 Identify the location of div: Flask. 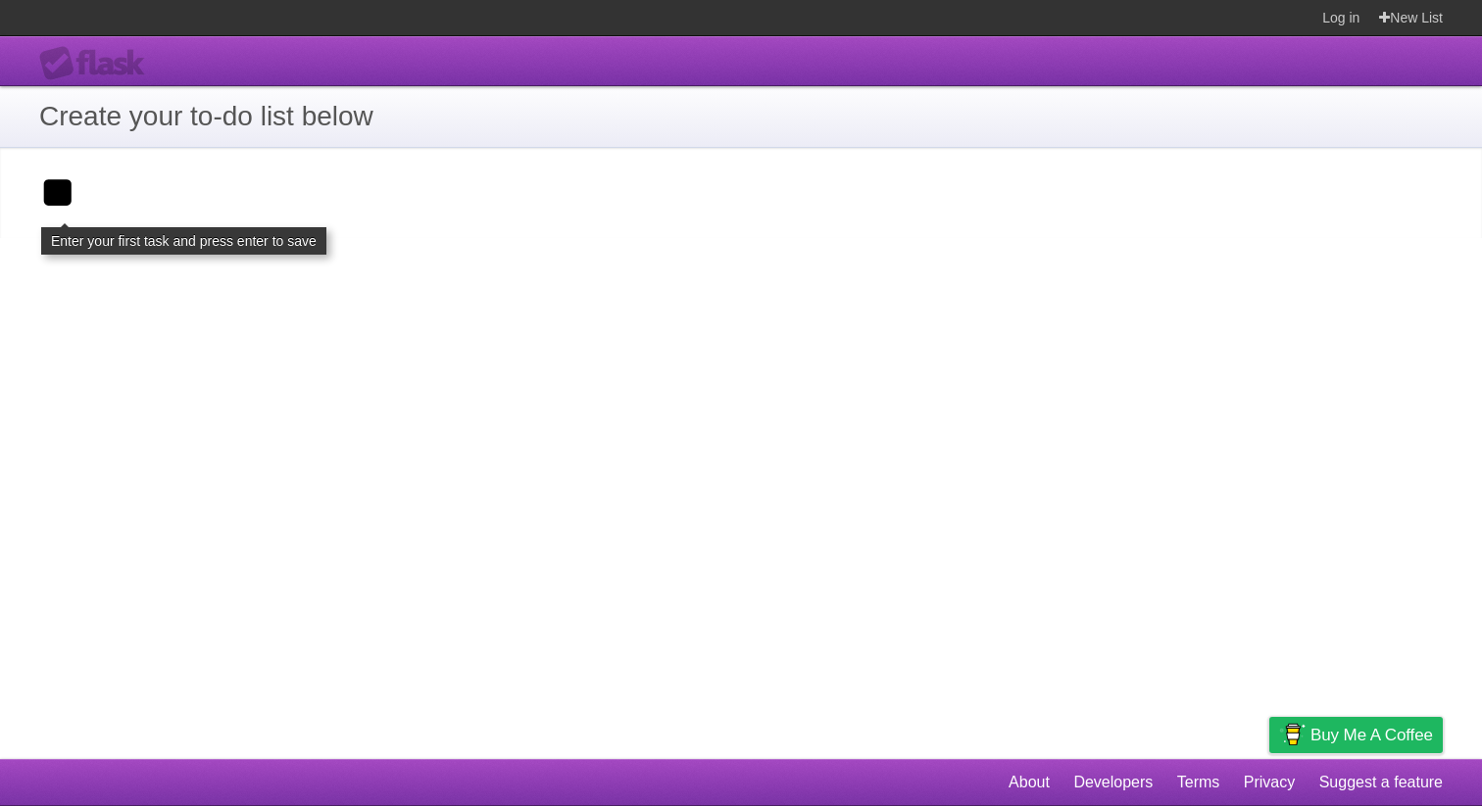
(98, 64).